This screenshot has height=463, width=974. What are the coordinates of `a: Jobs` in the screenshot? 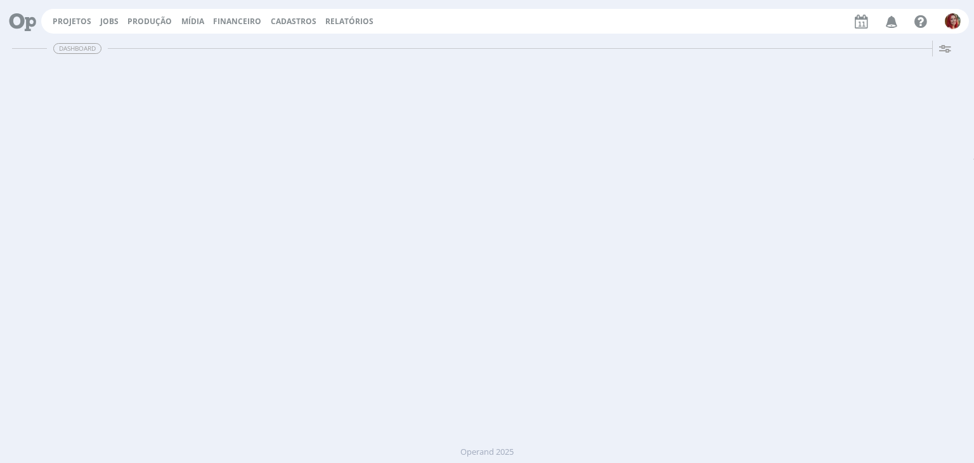 It's located at (109, 21).